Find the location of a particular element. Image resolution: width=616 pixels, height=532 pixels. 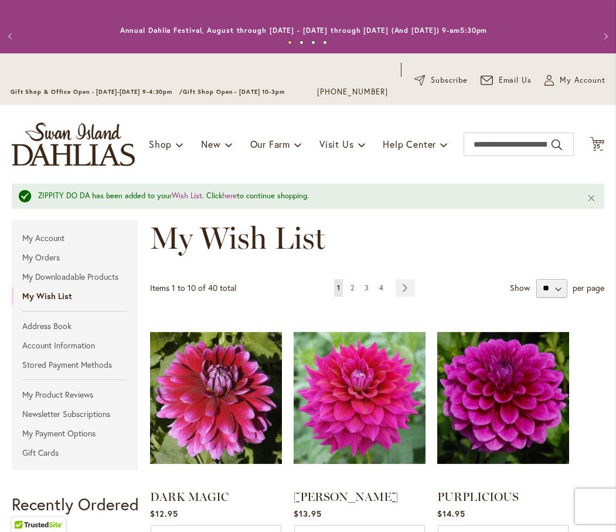

a: store logo is located at coordinates (73, 144).